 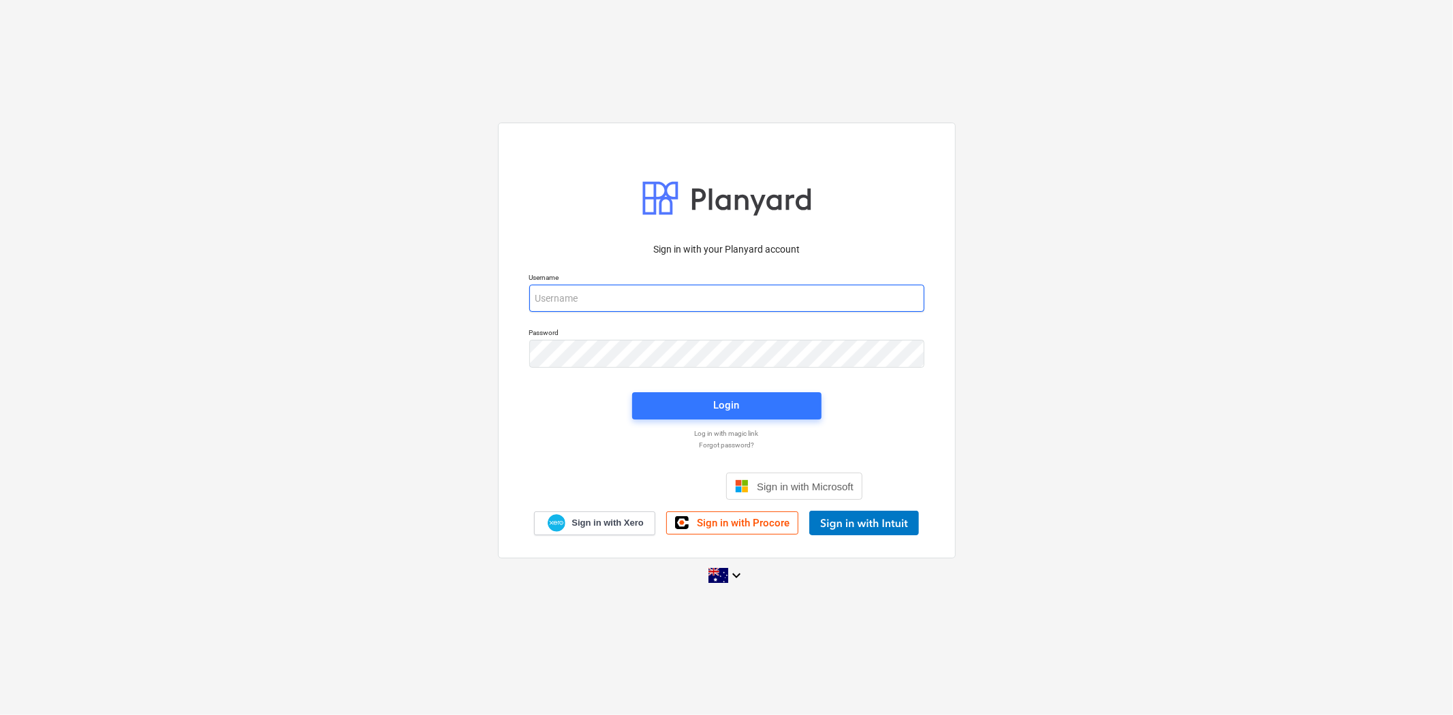 I want to click on img: Microsoft logo, so click(x=742, y=486).